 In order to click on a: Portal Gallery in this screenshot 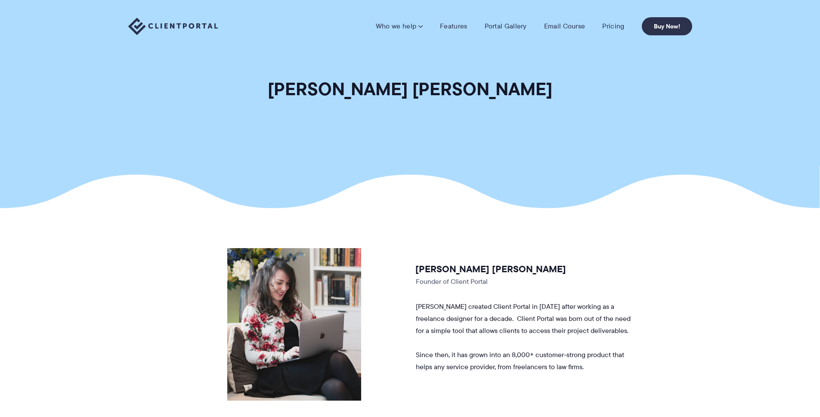, I will do `click(506, 26)`.